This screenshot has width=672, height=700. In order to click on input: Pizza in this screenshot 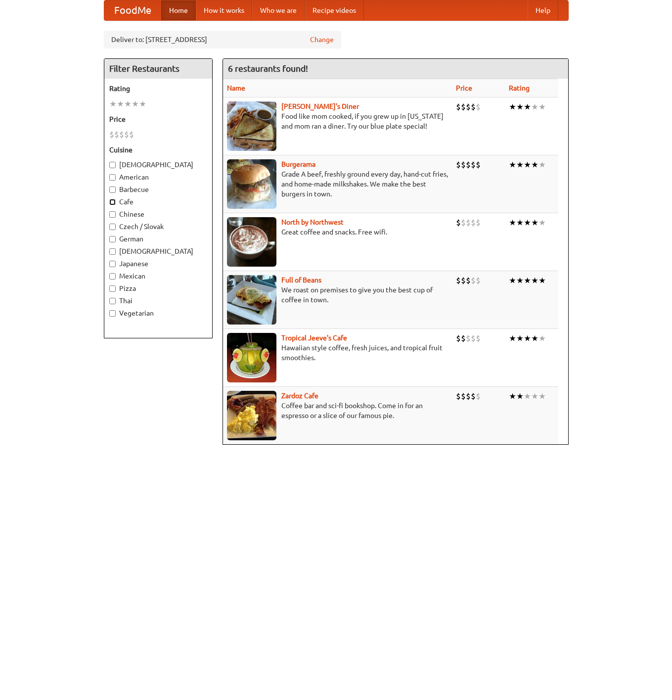, I will do `click(112, 288)`.